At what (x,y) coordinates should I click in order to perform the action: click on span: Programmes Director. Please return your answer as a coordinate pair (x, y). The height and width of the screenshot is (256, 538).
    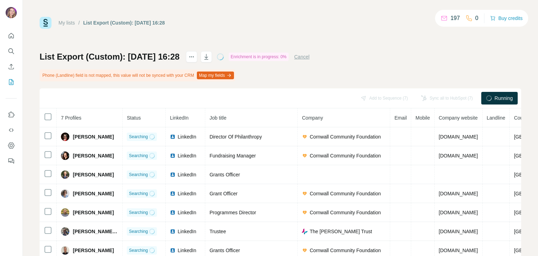
    Looking at the image, I should click on (232, 212).